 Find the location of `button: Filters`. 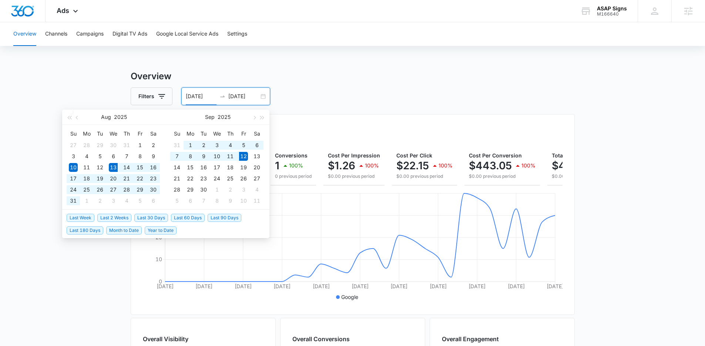

button: Filters is located at coordinates (151, 96).